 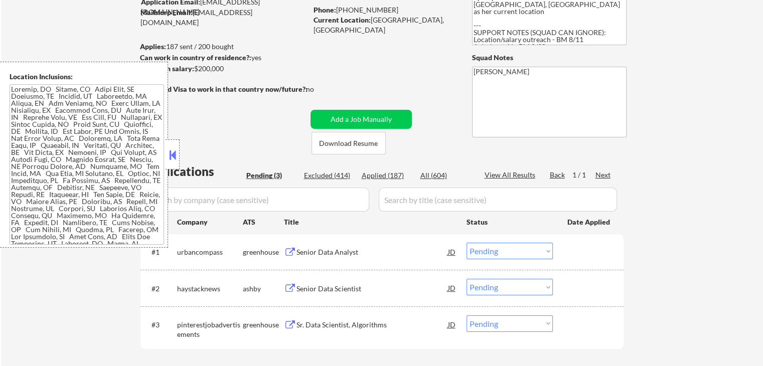 What do you see at coordinates (263, 222) in the screenshot?
I see `div: ATS` at bounding box center [263, 222].